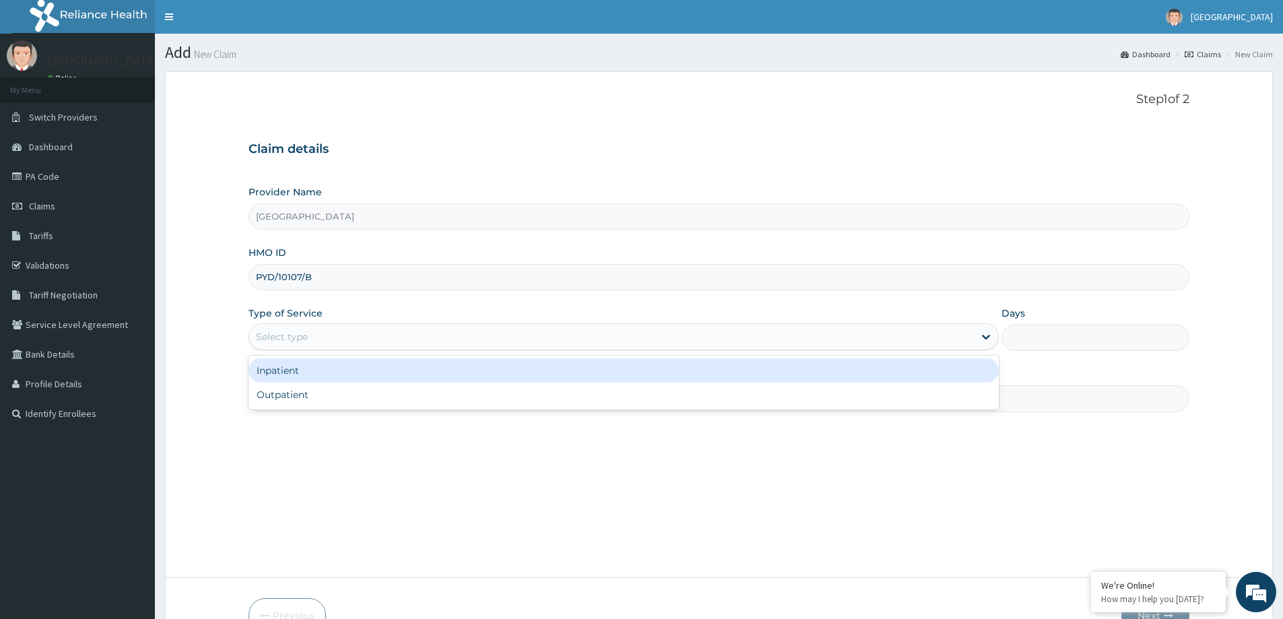  I want to click on span: Tariffs, so click(41, 236).